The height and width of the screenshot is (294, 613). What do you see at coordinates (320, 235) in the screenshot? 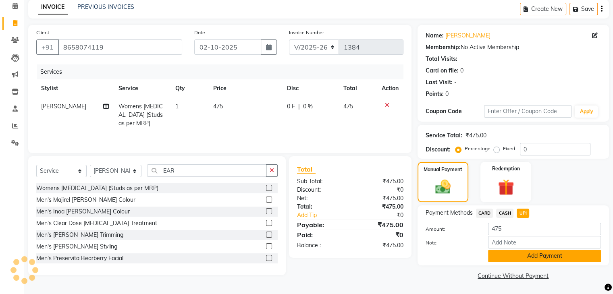
I see `div: Paid:` at bounding box center [320, 235].